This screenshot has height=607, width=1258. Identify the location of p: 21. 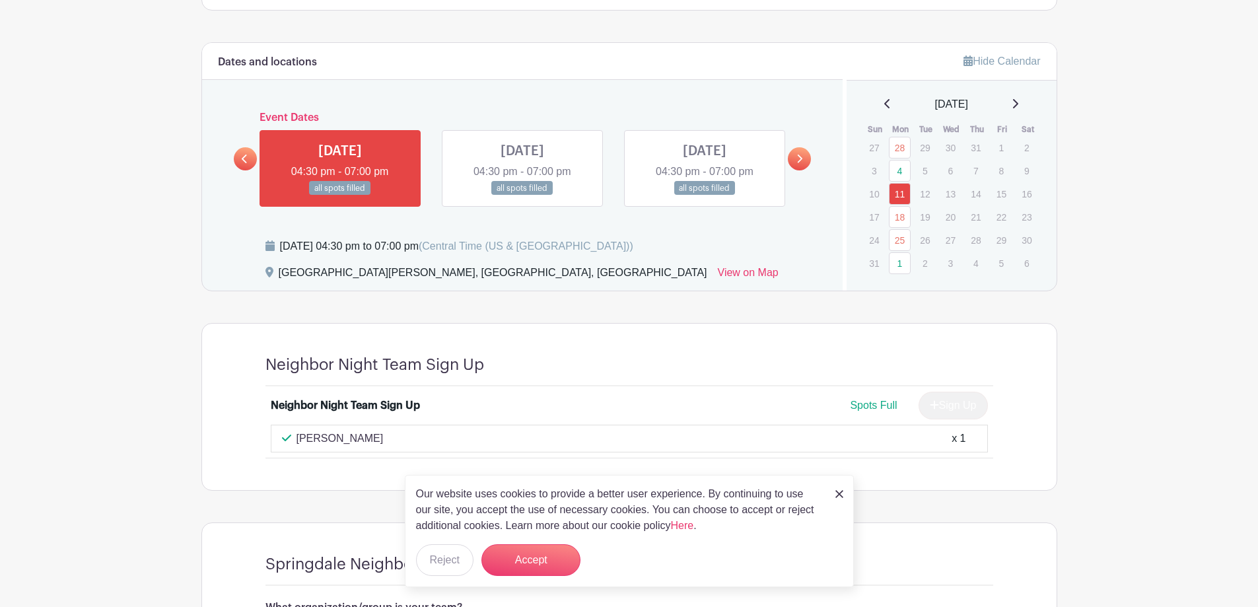
(975, 217).